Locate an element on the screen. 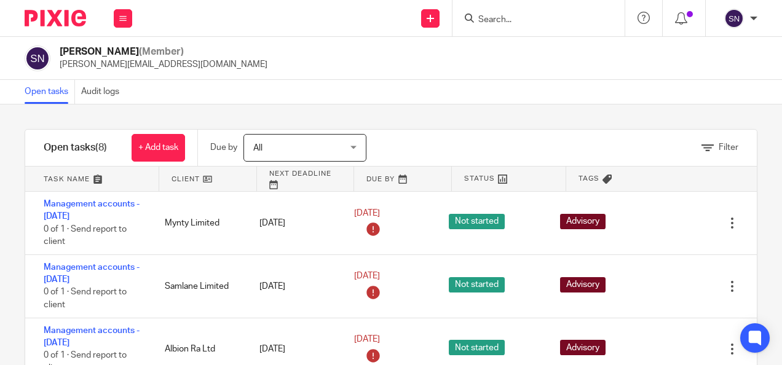 Image resolution: width=782 pixels, height=365 pixels. span: All is located at coordinates (258, 148).